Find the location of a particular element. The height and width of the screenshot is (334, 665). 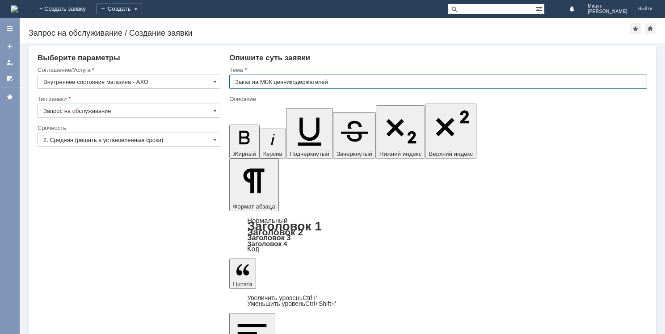

img: logo is located at coordinates (14, 9).